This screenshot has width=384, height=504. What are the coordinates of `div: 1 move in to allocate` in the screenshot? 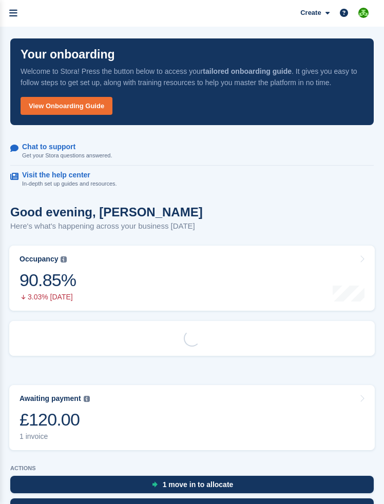 It's located at (198, 485).